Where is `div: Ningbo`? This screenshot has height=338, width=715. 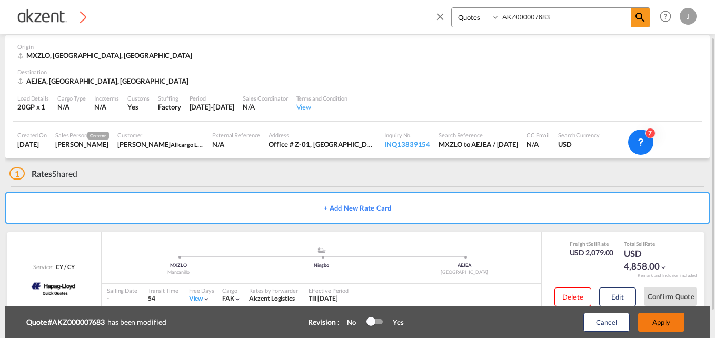
div: Ningbo is located at coordinates (322, 265).